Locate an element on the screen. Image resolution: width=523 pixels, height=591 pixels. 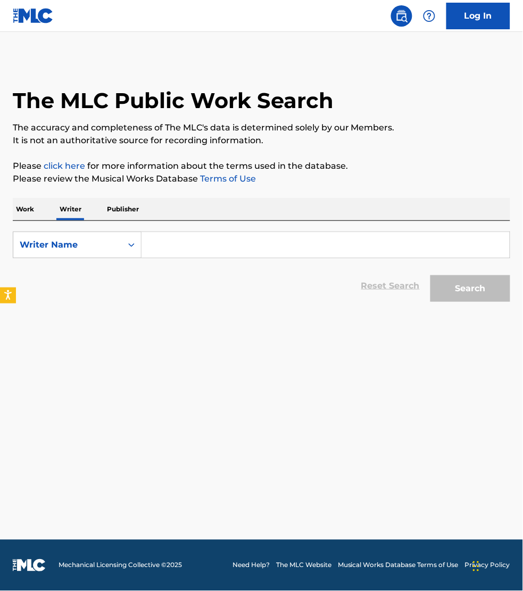
div: Writer Name is located at coordinates (68, 245).